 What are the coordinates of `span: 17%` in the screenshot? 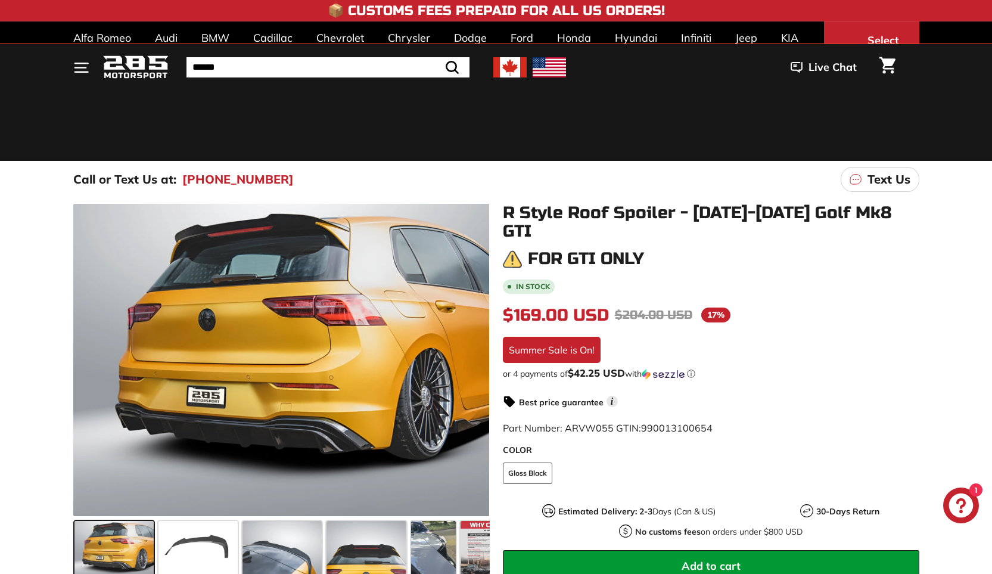 It's located at (716, 315).